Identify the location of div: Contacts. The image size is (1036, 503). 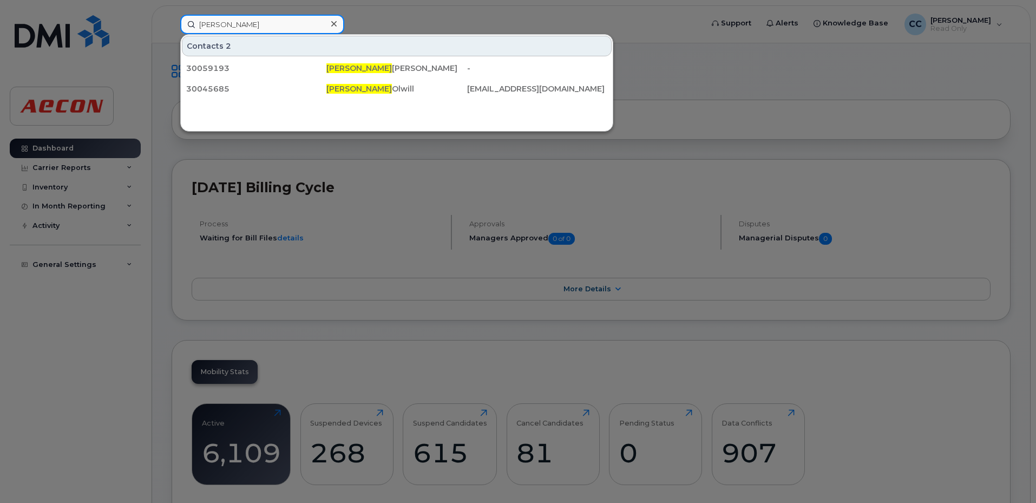
(397, 46).